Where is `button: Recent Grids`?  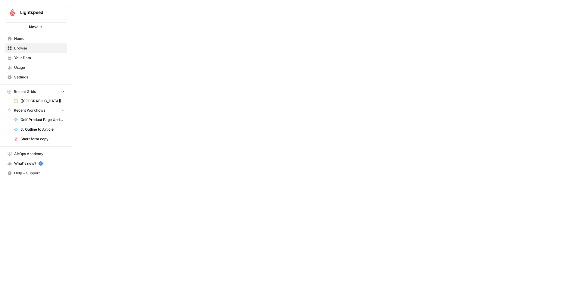 button: Recent Grids is located at coordinates (36, 92).